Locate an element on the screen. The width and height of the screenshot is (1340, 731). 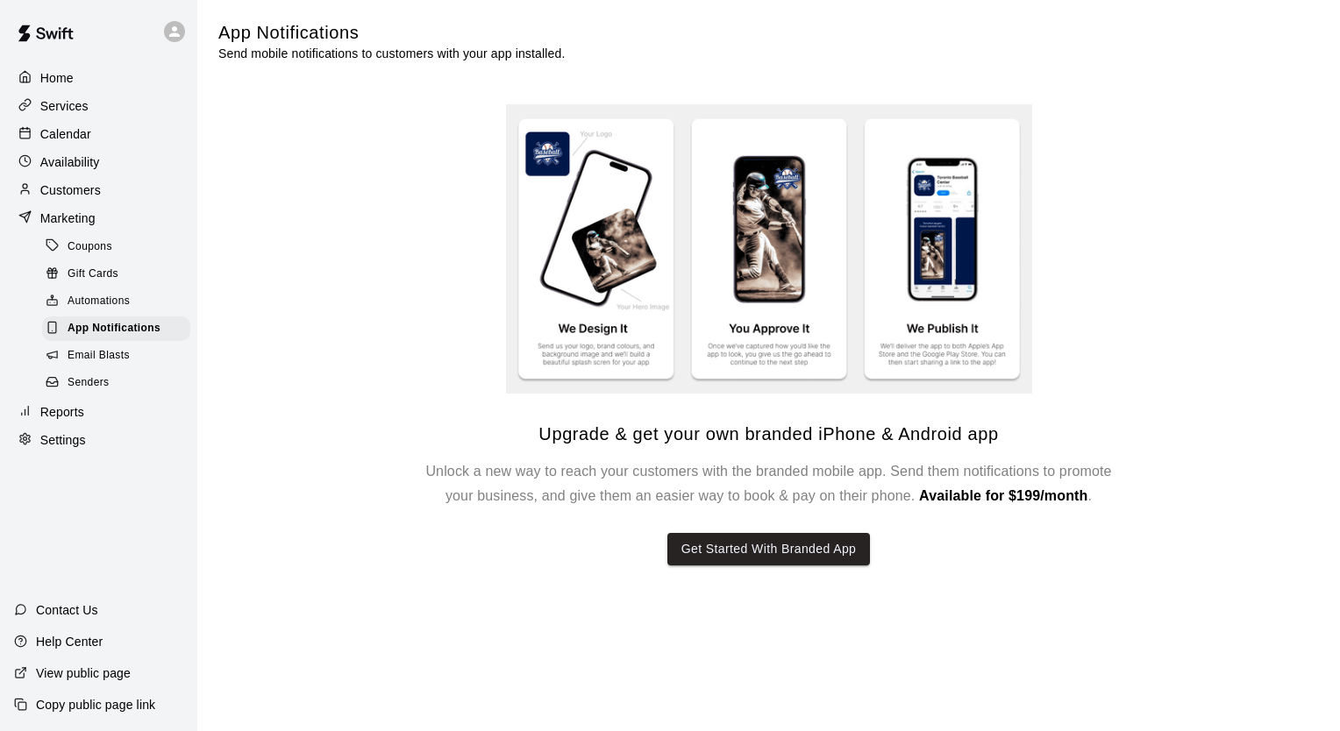
span: Email Blasts is located at coordinates (98, 356).